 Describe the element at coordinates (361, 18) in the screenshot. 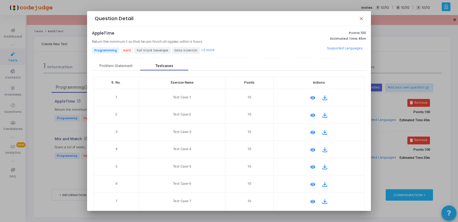

I see `mat-icon: close` at that location.